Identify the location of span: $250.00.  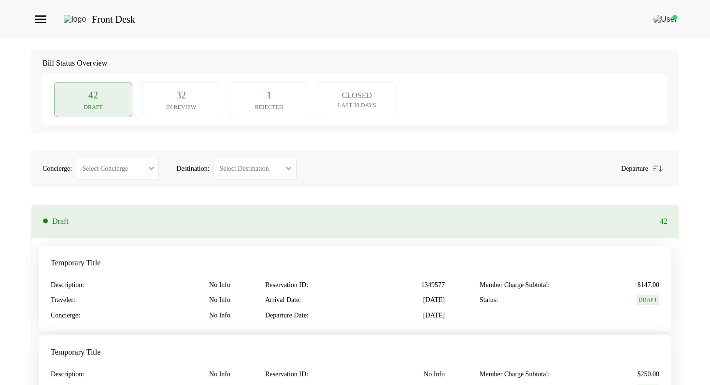
(649, 375).